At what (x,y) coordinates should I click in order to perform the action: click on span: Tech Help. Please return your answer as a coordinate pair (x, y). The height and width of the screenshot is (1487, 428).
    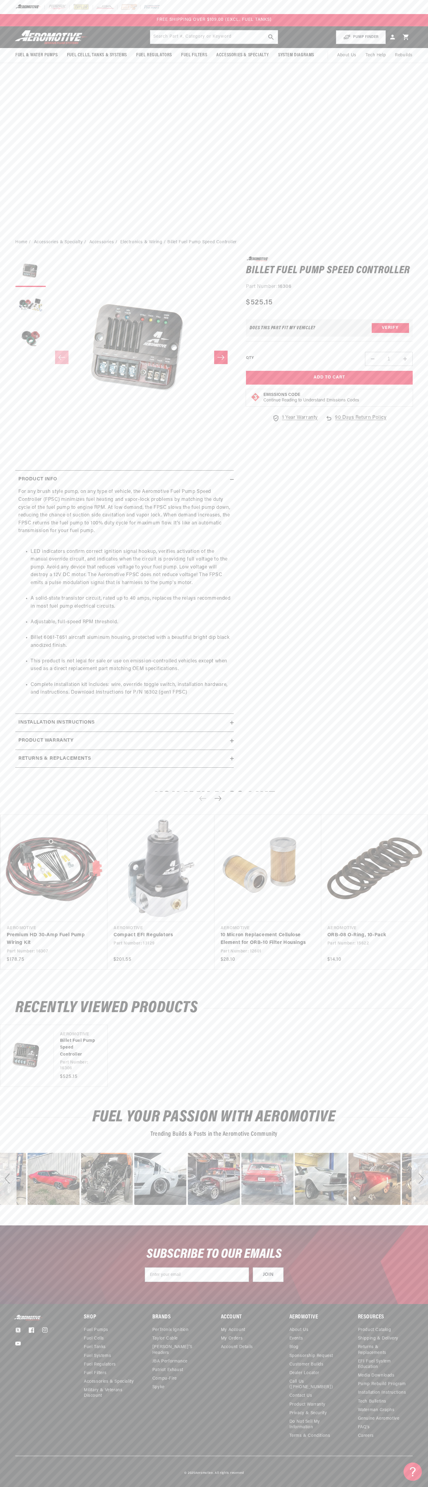
    Looking at the image, I should click on (376, 55).